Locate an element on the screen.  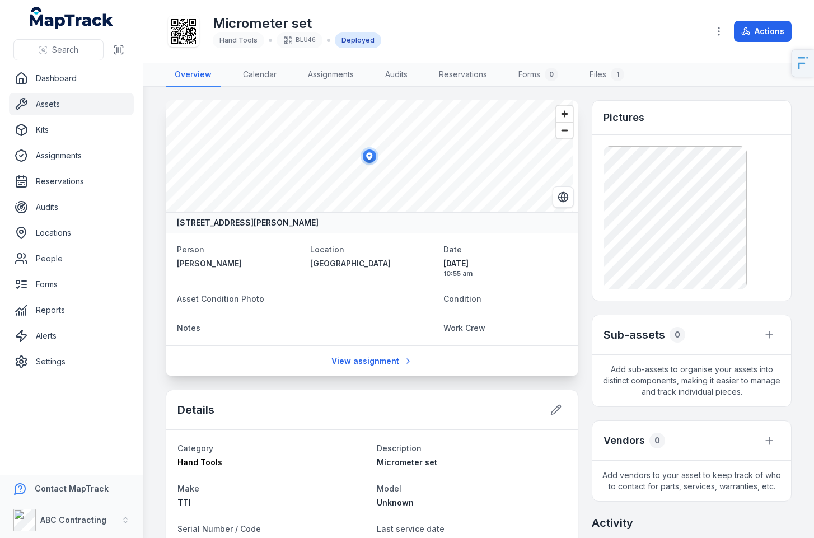
h2: Activity is located at coordinates (613, 523).